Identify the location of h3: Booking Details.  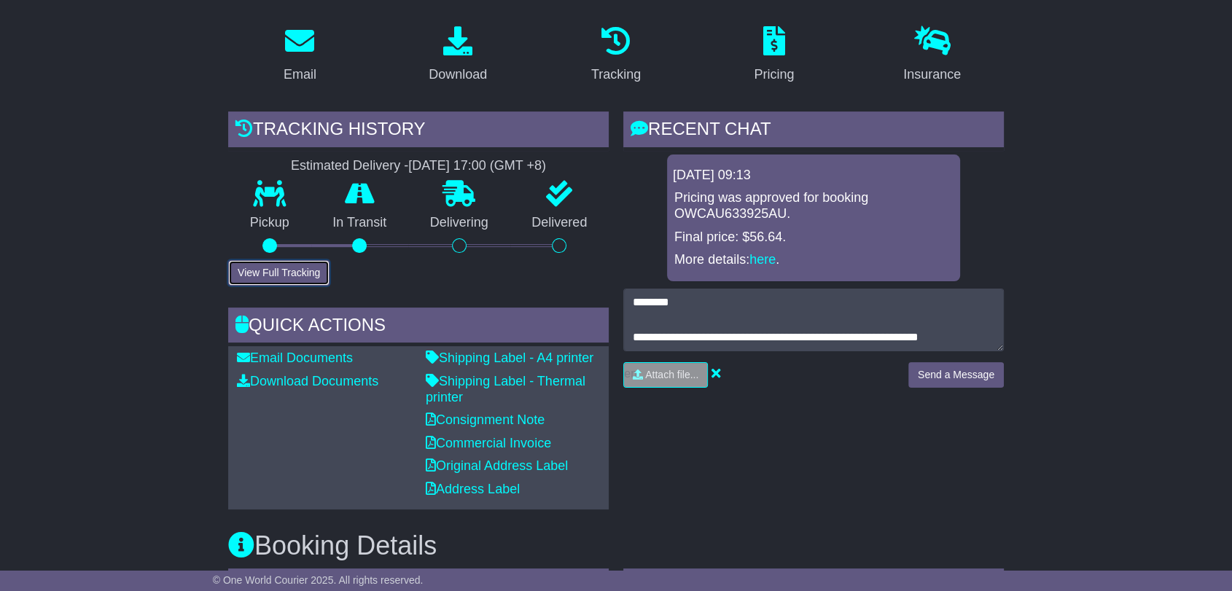
(616, 546).